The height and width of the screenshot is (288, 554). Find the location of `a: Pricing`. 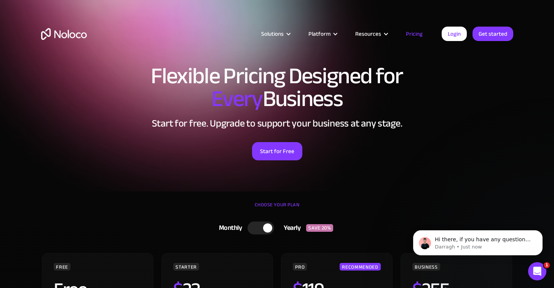

a: Pricing is located at coordinates (414, 34).